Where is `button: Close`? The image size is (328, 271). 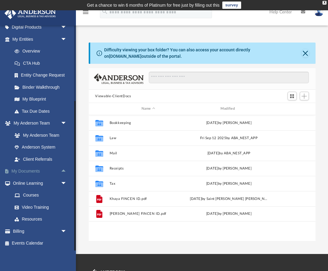 button: Close is located at coordinates (305, 53).